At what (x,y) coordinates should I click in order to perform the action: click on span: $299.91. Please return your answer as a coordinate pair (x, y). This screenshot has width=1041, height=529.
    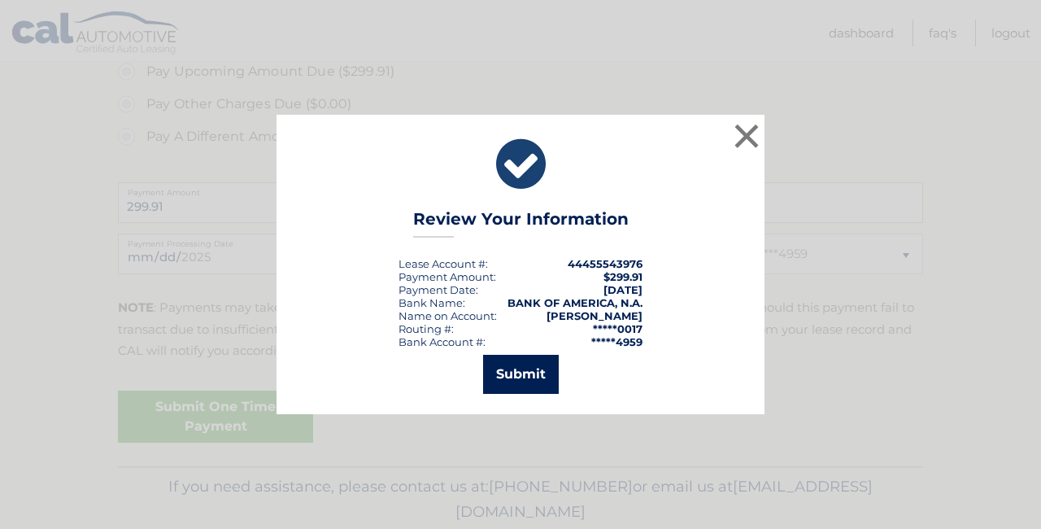
    Looking at the image, I should click on (623, 277).